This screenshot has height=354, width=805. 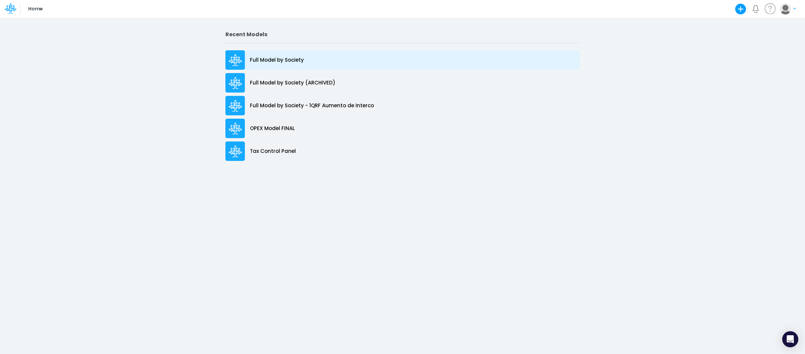 What do you see at coordinates (403, 83) in the screenshot?
I see `a: Full Model by Society (ARCHIVED)` at bounding box center [403, 83].